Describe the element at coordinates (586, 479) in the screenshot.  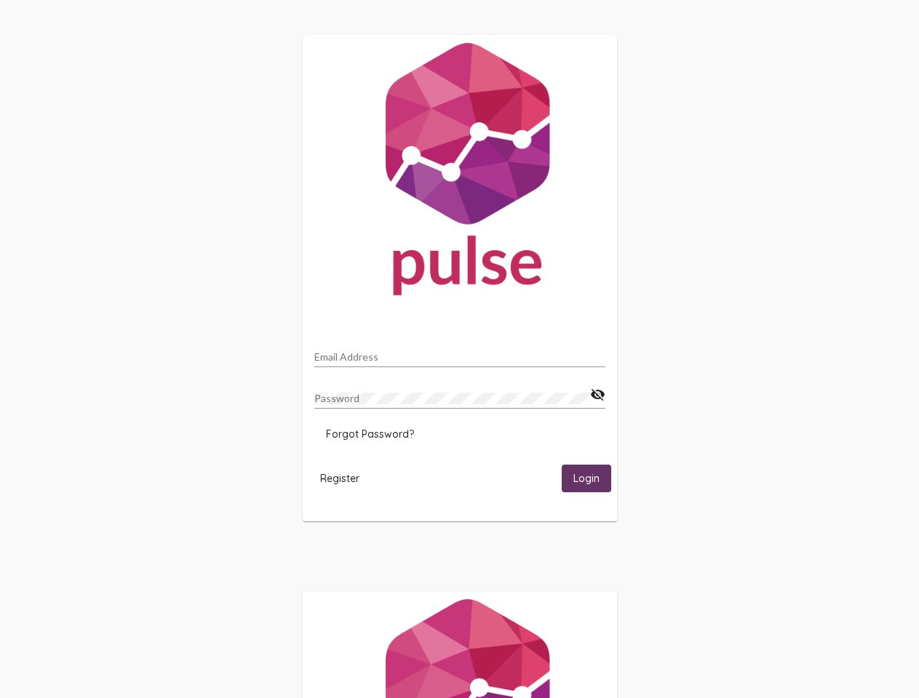
I see `span: Login` at that location.